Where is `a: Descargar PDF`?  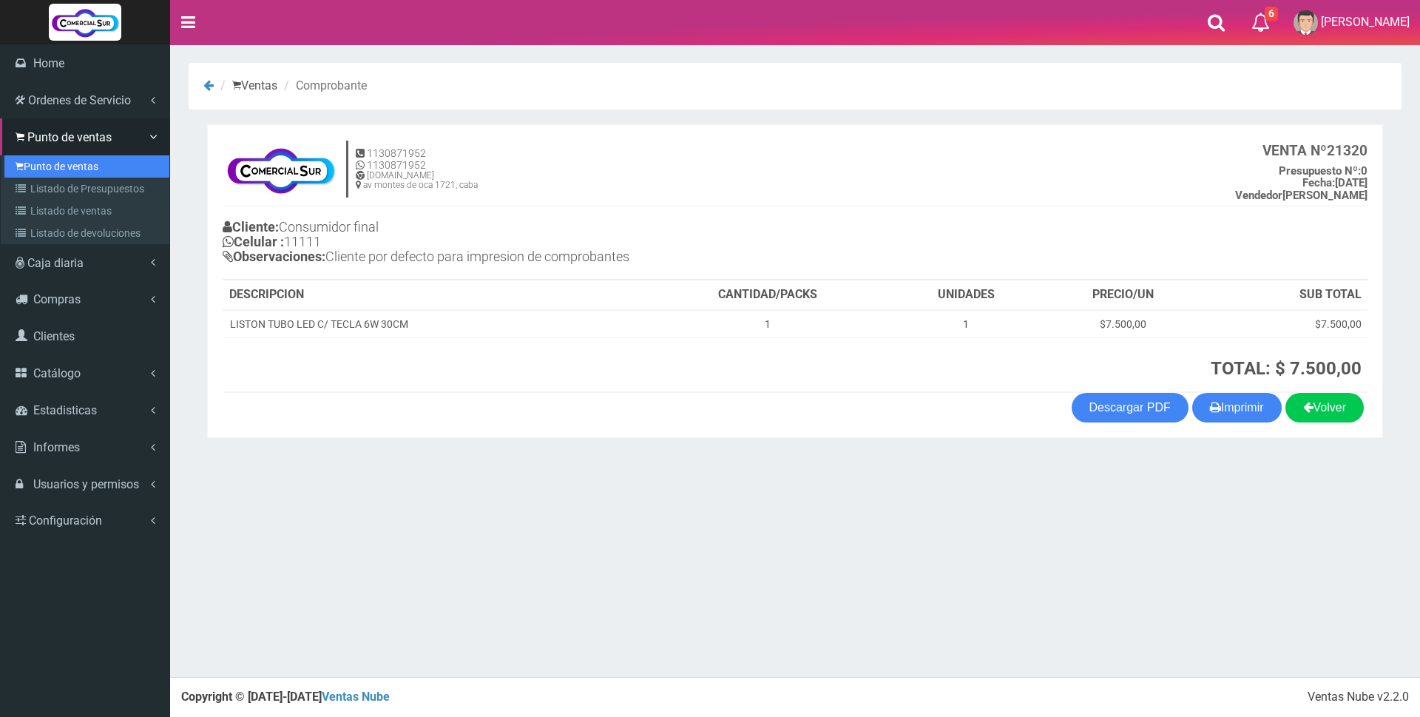 a: Descargar PDF is located at coordinates (1130, 408).